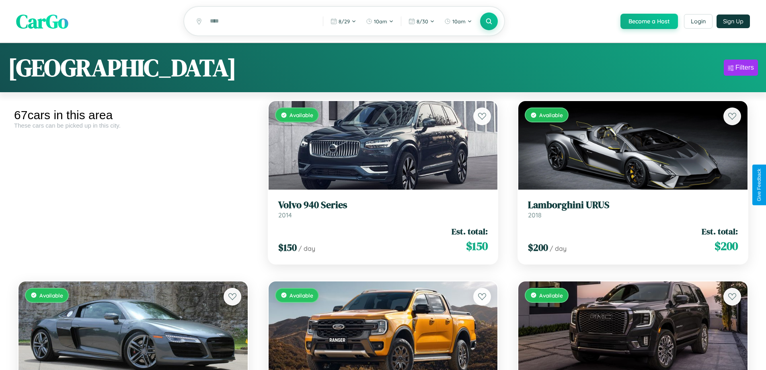 The image size is (766, 370). Describe the element at coordinates (383, 209) in the screenshot. I see `a: Volvo 940 Series2014` at that location.